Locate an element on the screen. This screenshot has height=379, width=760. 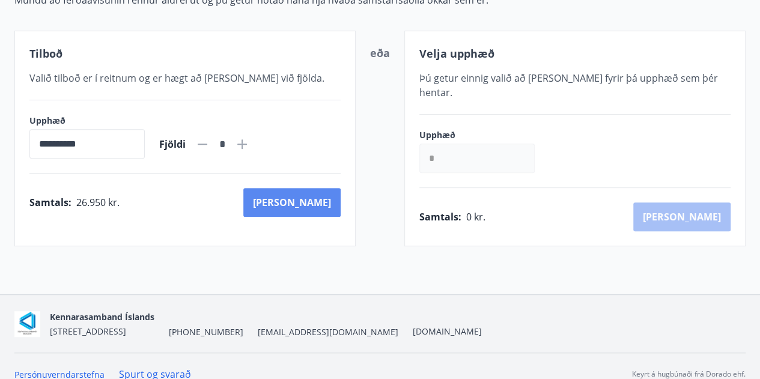
span: Velja upphæð is located at coordinates (456, 53).